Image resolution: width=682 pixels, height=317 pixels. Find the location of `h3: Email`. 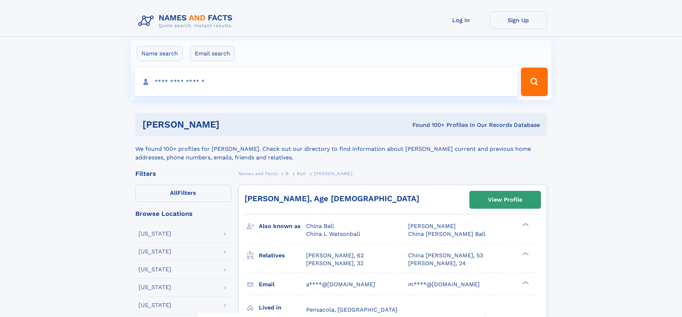

h3: Email is located at coordinates (282, 285).